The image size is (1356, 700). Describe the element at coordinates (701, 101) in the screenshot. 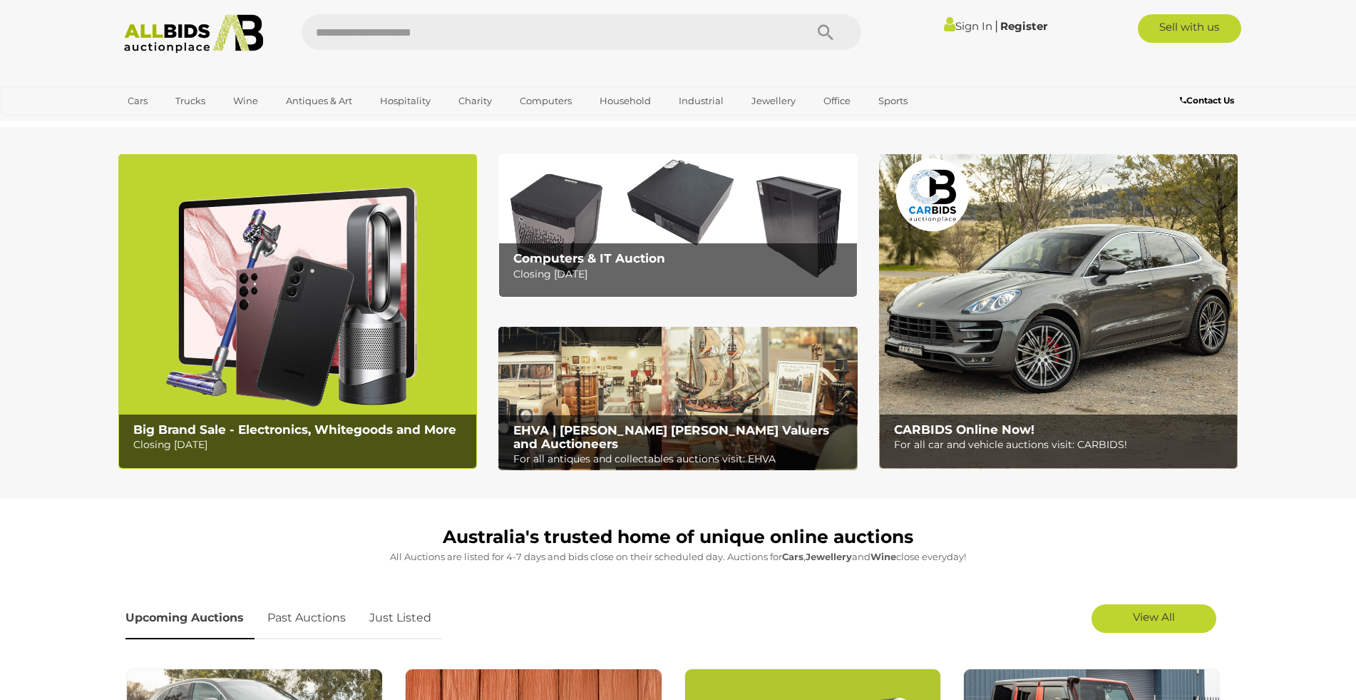

I see `a: Industrial` at that location.